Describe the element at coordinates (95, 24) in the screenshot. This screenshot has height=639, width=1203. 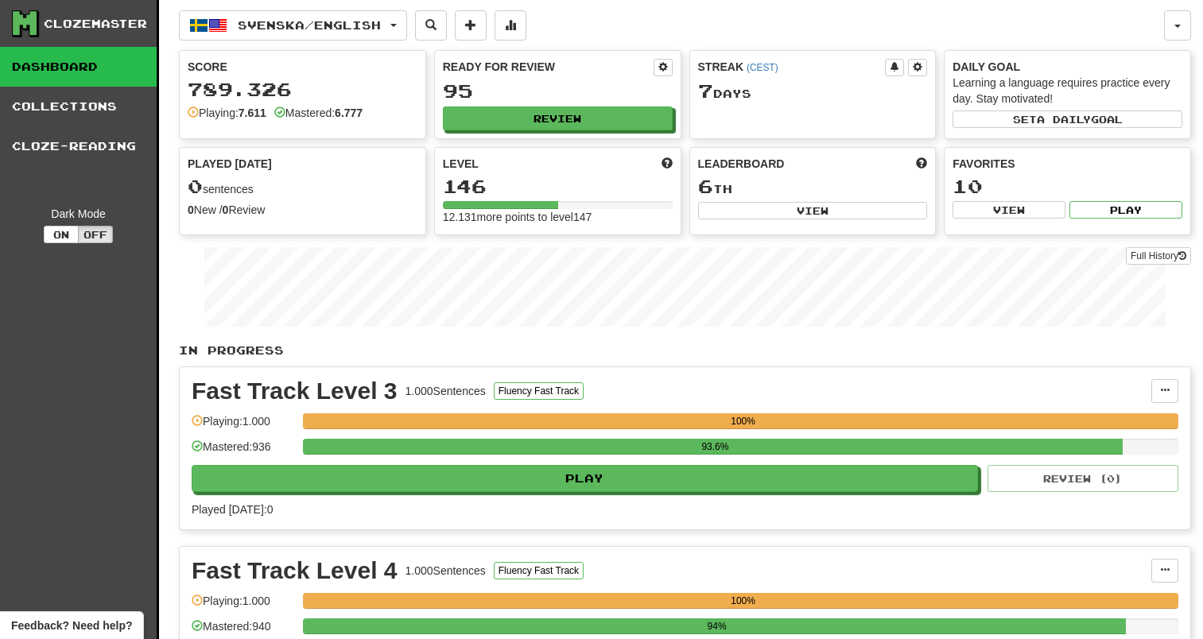
I see `div: Clozemaster` at that location.